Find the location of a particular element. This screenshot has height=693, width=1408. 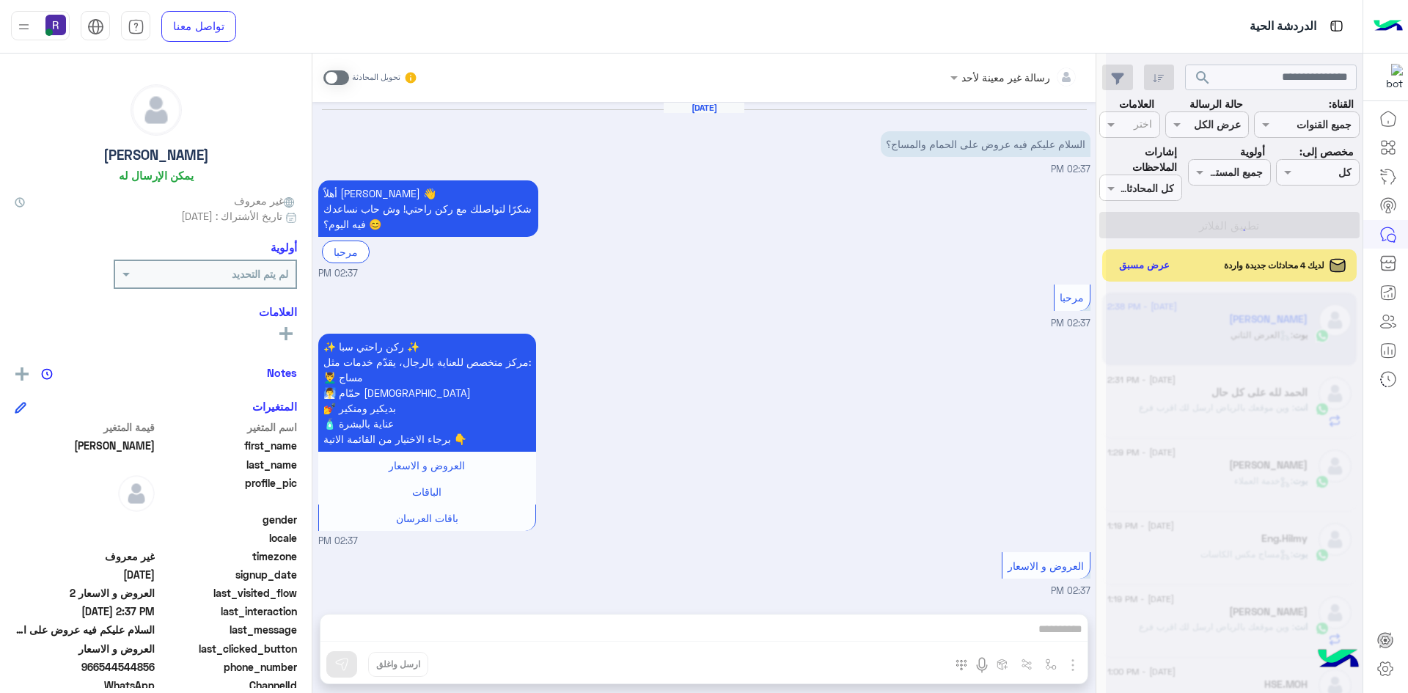

span: last_message is located at coordinates (227, 629).